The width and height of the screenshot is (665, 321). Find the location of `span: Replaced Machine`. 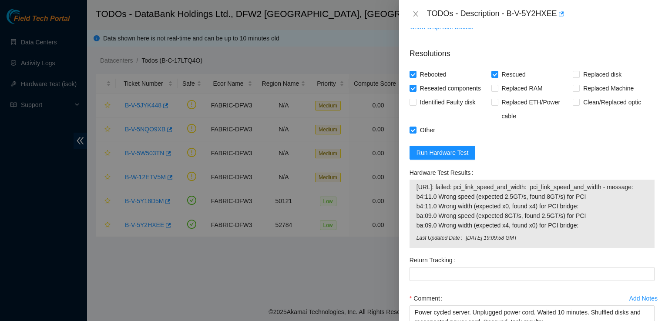

span: Replaced Machine is located at coordinates (609, 88).